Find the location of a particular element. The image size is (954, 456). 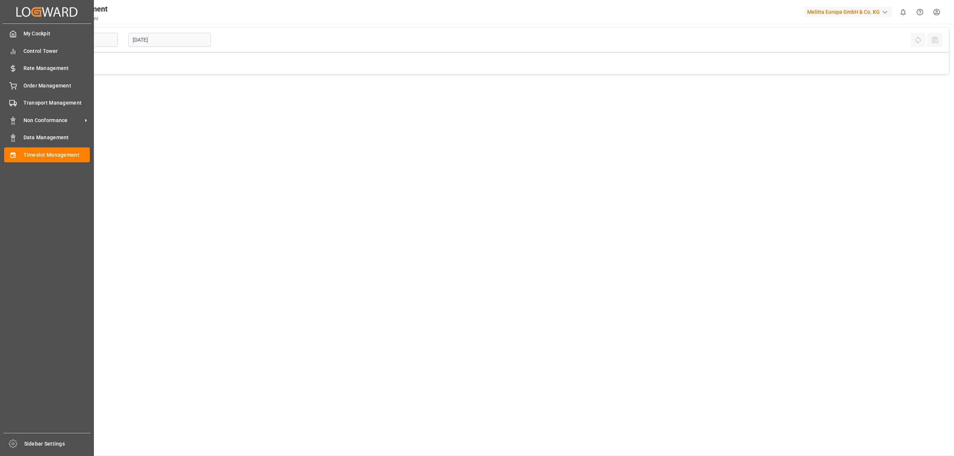

span: Transport Management is located at coordinates (57, 103).